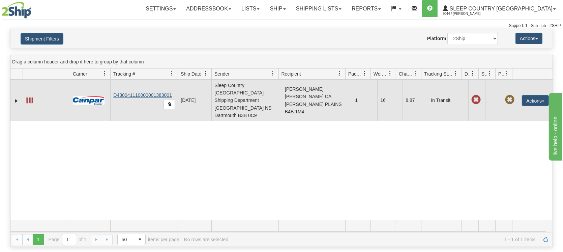 The width and height of the screenshot is (563, 252). Describe the element at coordinates (29, 100) in the screenshot. I see `a: Label` at that location.